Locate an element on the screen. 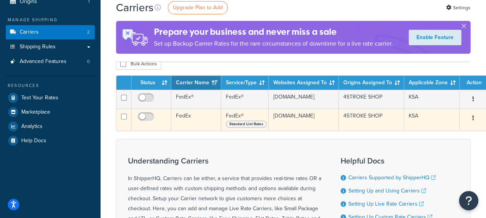 The width and height of the screenshot is (486, 218). span: Carriers is located at coordinates (29, 32).